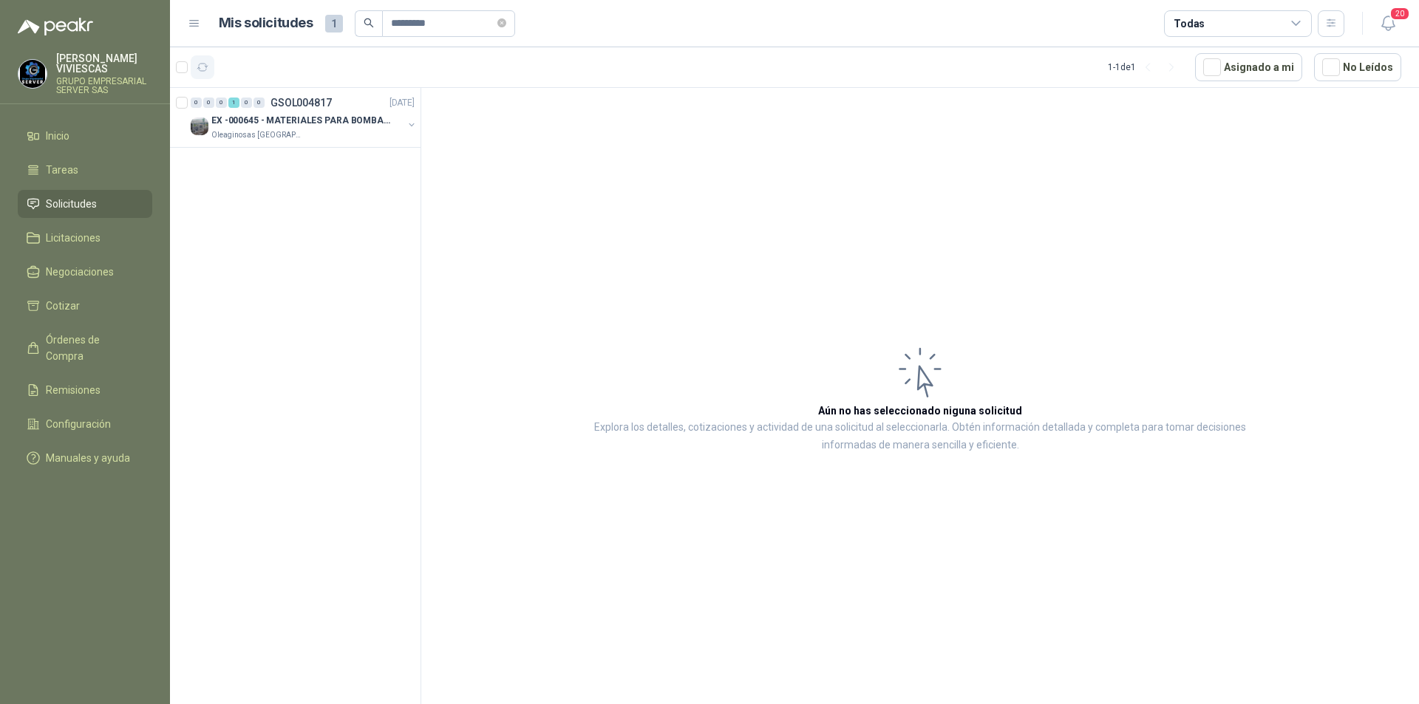 The image size is (1419, 704). Describe the element at coordinates (334, 24) in the screenshot. I see `span: 1` at that location.